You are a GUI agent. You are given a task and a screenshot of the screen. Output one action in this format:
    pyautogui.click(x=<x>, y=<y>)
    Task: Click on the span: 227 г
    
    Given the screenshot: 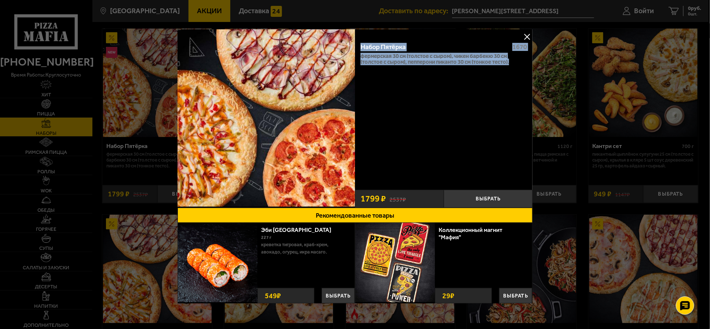 What is the action you would take?
    pyautogui.click(x=266, y=238)
    